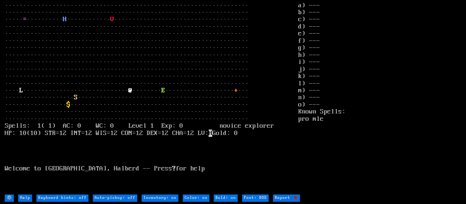  Describe the element at coordinates (160, 197) in the screenshot. I see `input: Inventory: on` at that location.